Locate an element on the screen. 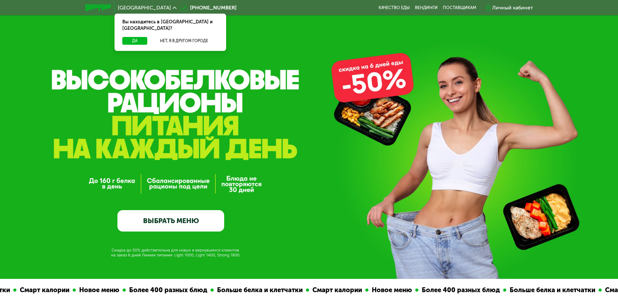  a: Качество еды is located at coordinates (394, 8).